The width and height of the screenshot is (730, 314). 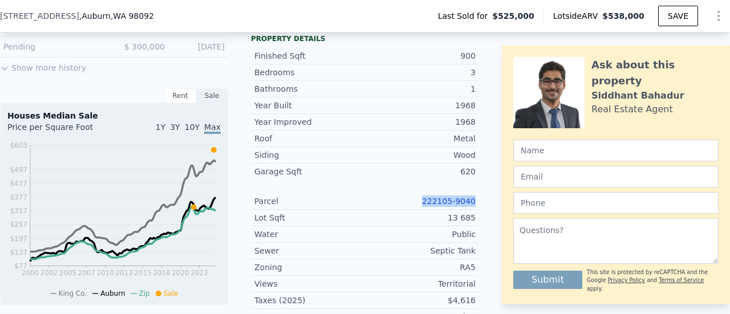 What do you see at coordinates (310, 122) in the screenshot?
I see `div: Year Improved` at bounding box center [310, 122].